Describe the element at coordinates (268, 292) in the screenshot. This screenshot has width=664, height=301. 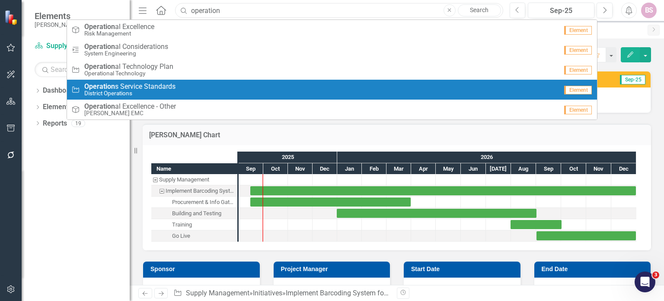
I see `a: Initiatives` at that location.